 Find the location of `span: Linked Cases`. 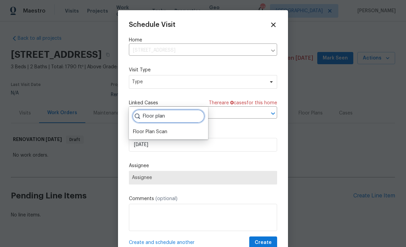

span: Linked Cases is located at coordinates (143, 103).